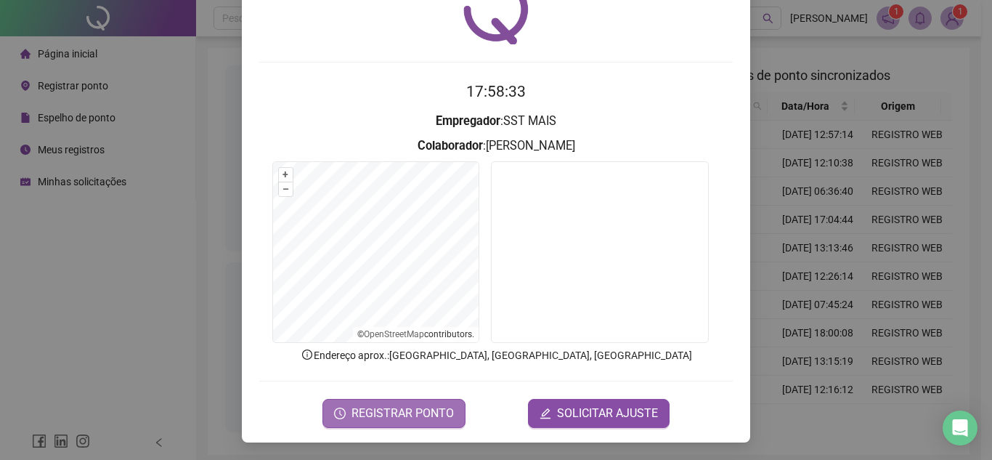 The height and width of the screenshot is (460, 992). What do you see at coordinates (402, 413) in the screenshot?
I see `span: REGISTRAR PONTO` at bounding box center [402, 413].